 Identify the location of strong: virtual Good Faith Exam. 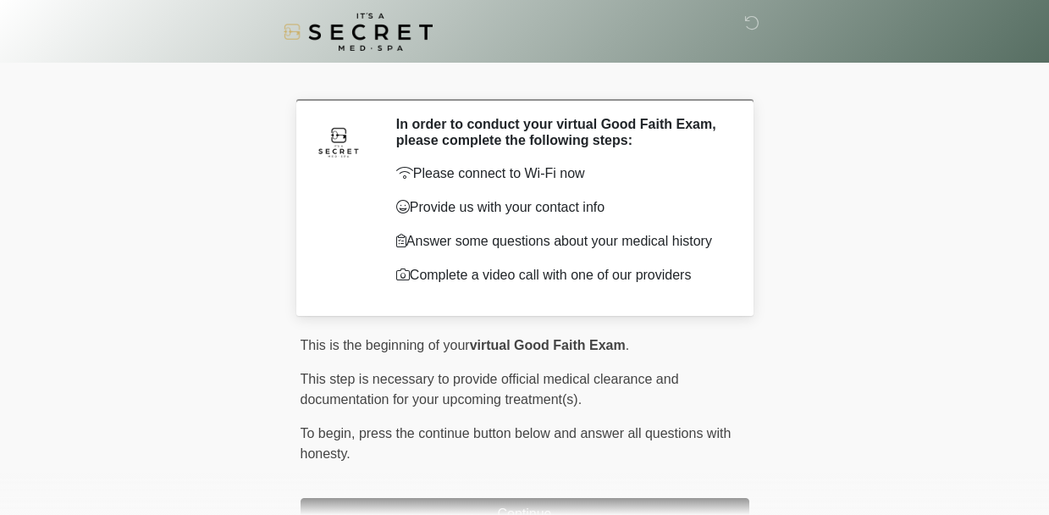
(548, 344).